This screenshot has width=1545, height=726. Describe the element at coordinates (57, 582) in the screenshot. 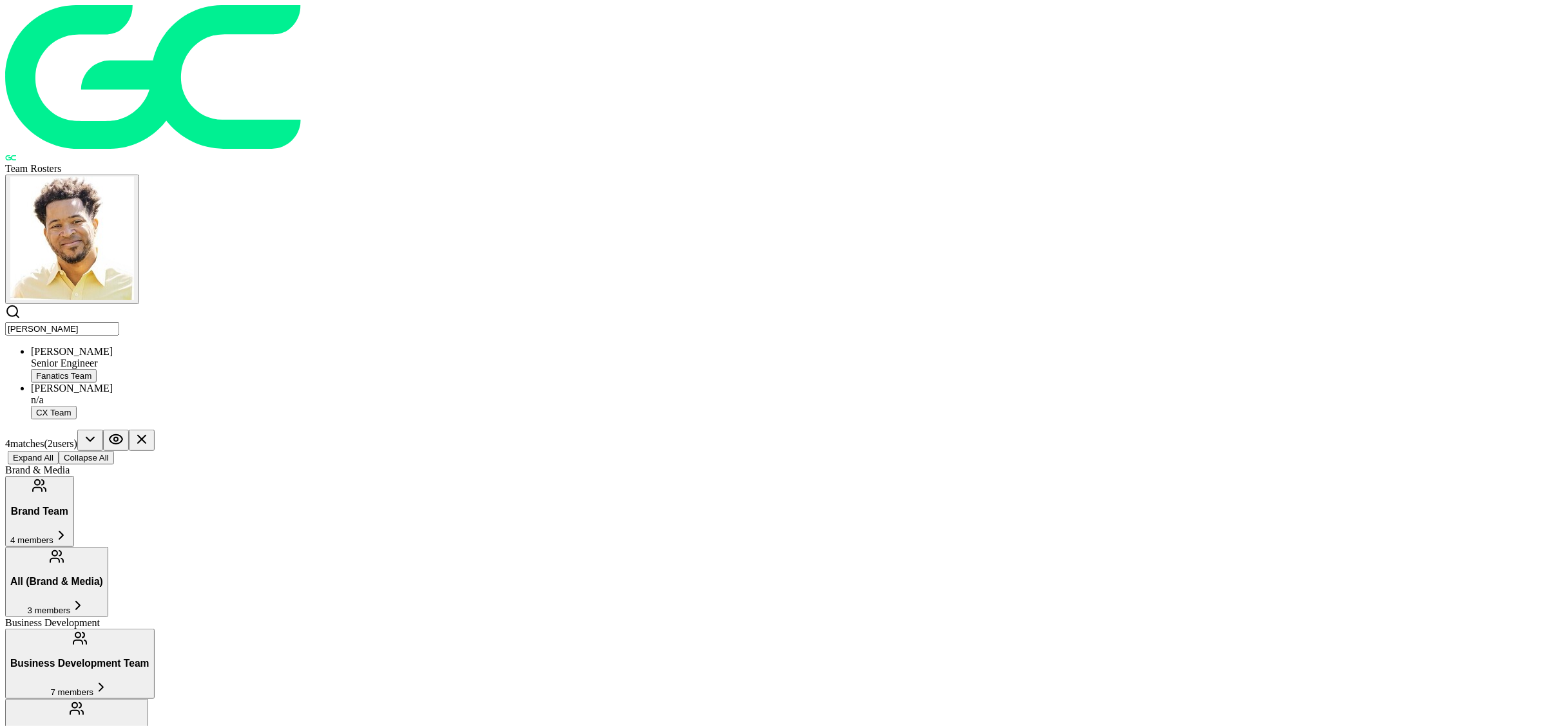

I see `h3: All (Brand & Media)` at that location.